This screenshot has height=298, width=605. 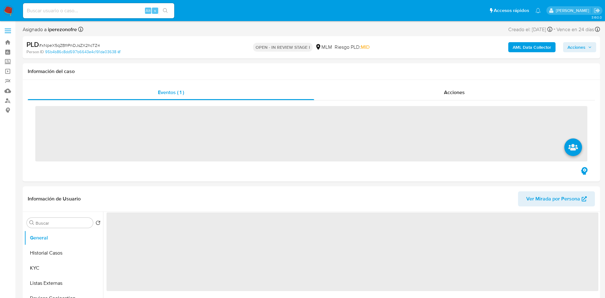 I want to click on span: s, so click(x=155, y=10).